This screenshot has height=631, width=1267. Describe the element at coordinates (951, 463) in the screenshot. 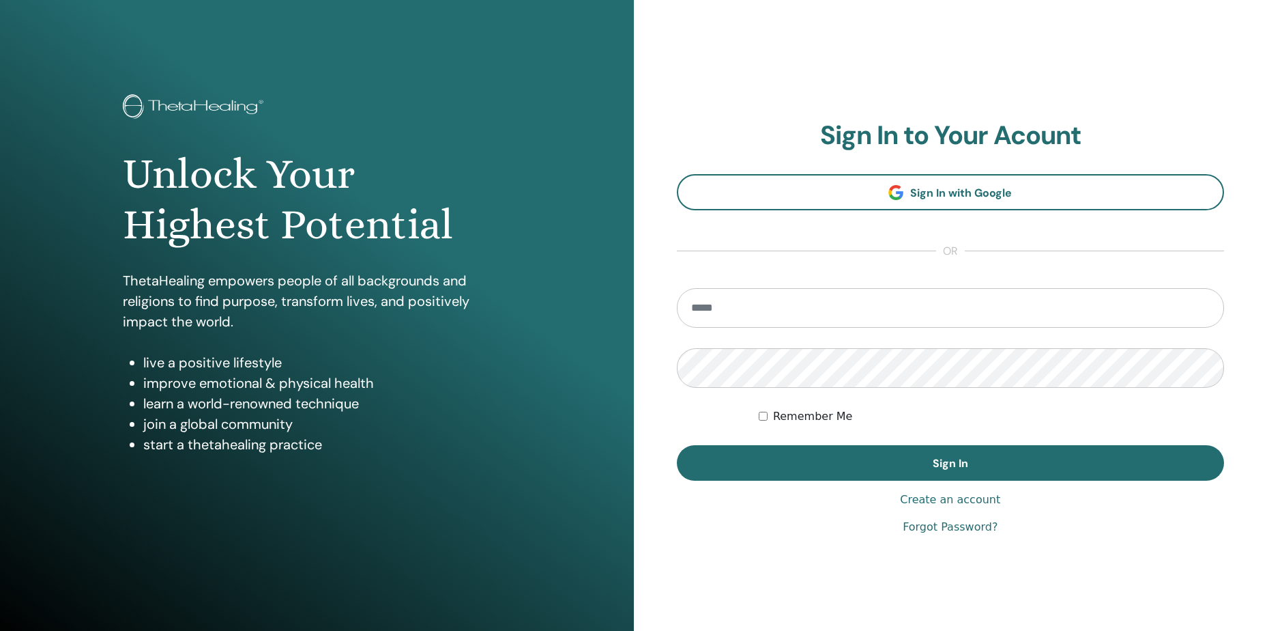

I see `button: Sign In` at that location.